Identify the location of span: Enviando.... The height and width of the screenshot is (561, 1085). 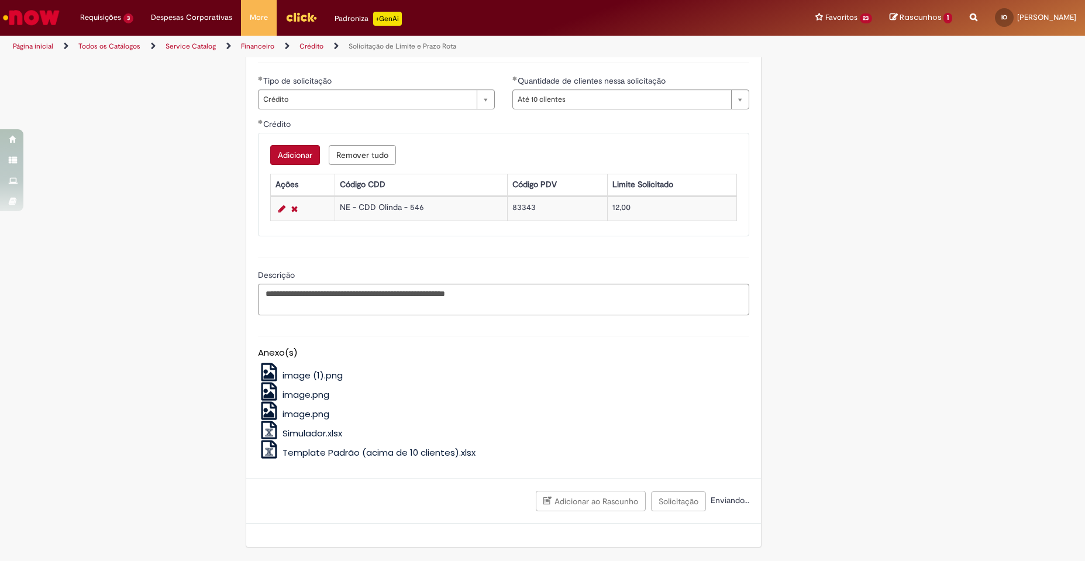
(729, 500).